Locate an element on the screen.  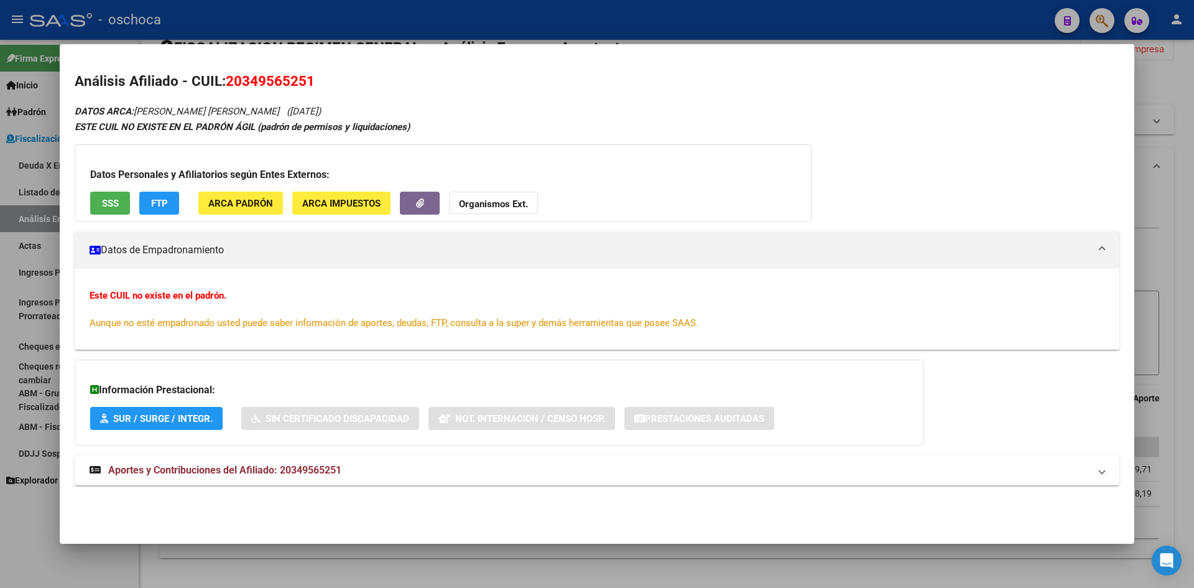
mat-panel-title: Datos de Empadronamiento is located at coordinates (590, 250).